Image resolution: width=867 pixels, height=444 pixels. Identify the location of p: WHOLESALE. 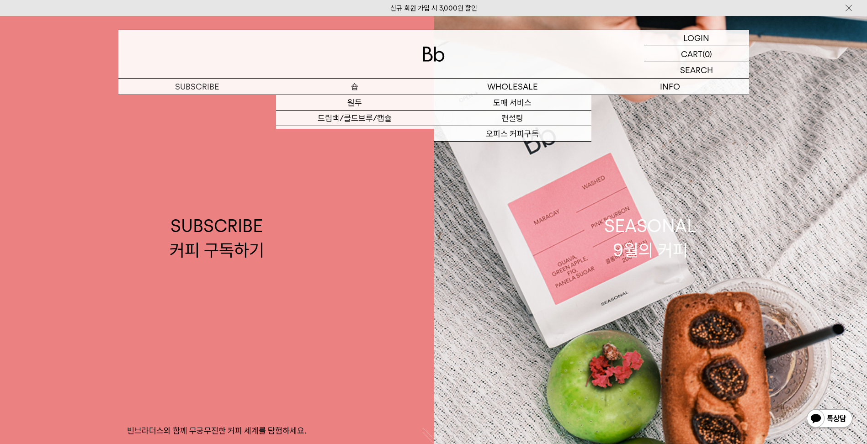
(513, 86).